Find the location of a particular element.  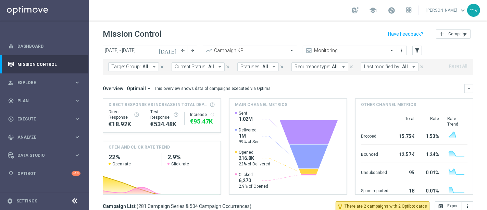

div: Analyze is located at coordinates (41, 137).